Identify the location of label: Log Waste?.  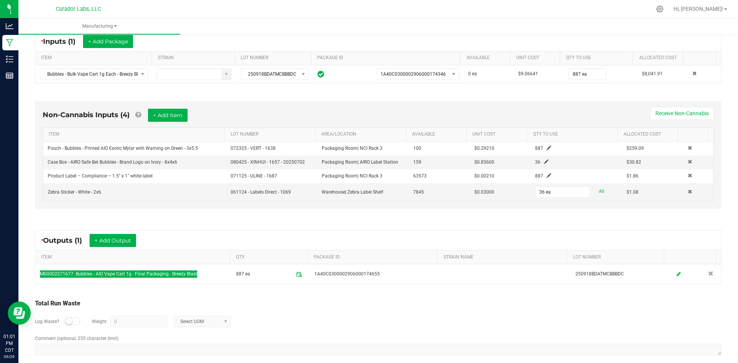
(47, 322).